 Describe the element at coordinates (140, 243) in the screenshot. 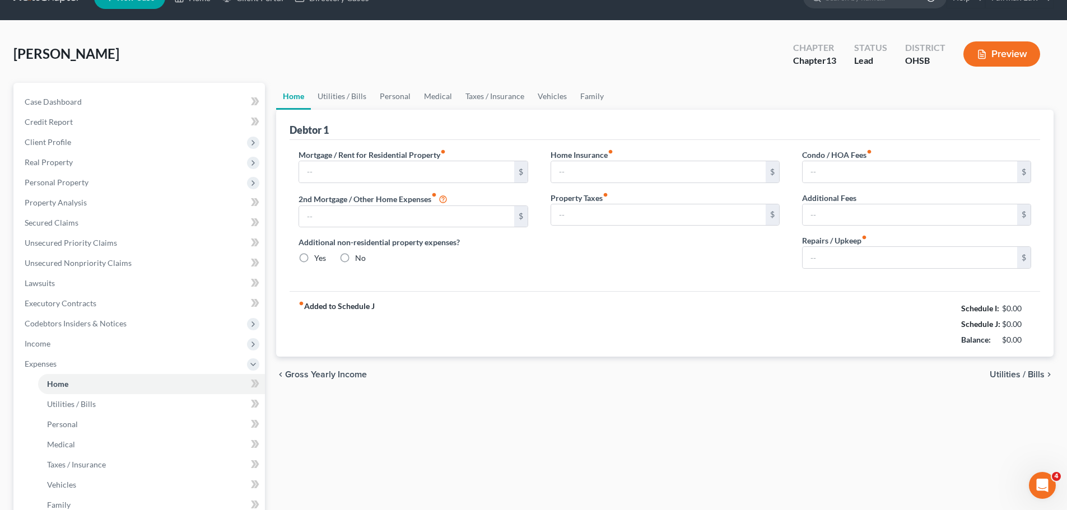

I see `a: Unsecured Priority Claims` at that location.